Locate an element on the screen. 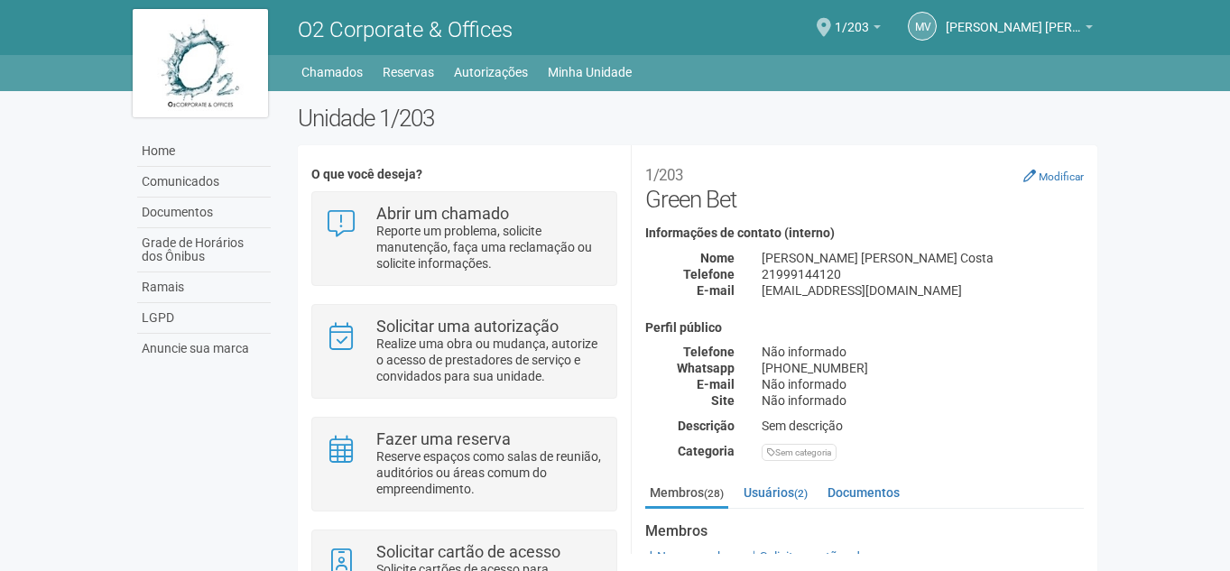 Image resolution: width=1230 pixels, height=571 pixels. a: Modificar is located at coordinates (1053, 176).